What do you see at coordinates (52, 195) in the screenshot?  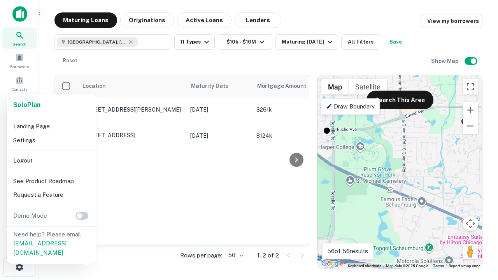 I see `li: Request a Feature` at bounding box center [52, 195].